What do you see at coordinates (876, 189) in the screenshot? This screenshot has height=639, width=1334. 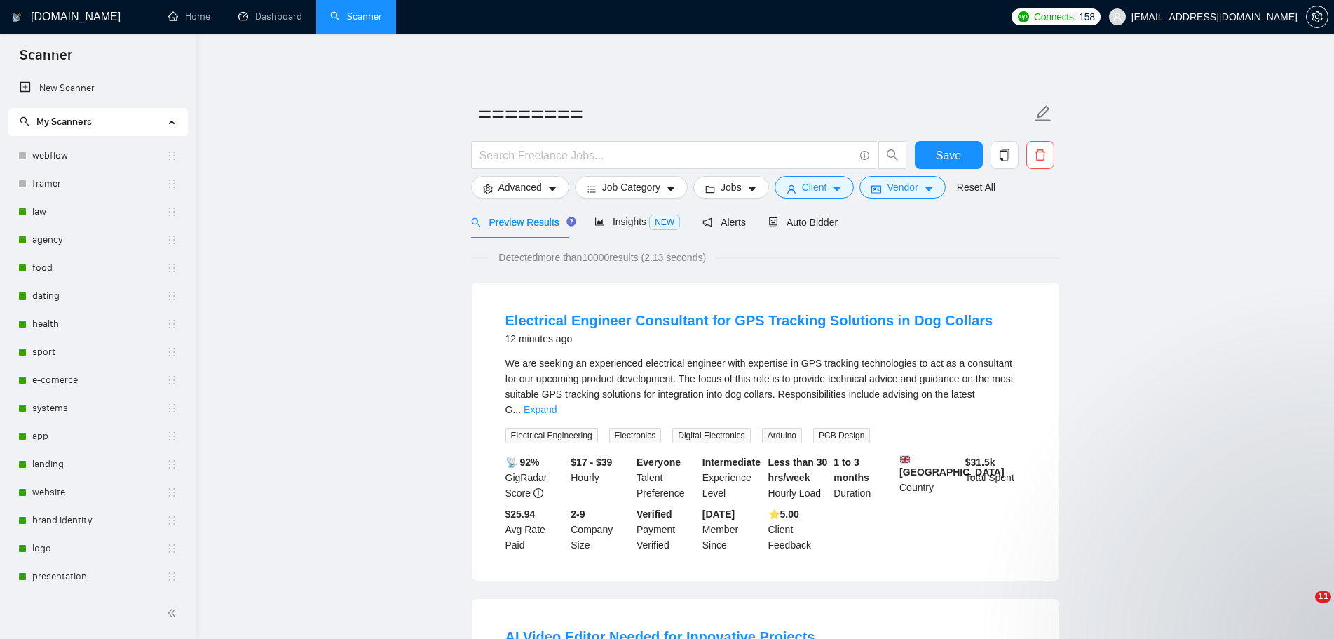 I see `span: idcard` at bounding box center [876, 189].